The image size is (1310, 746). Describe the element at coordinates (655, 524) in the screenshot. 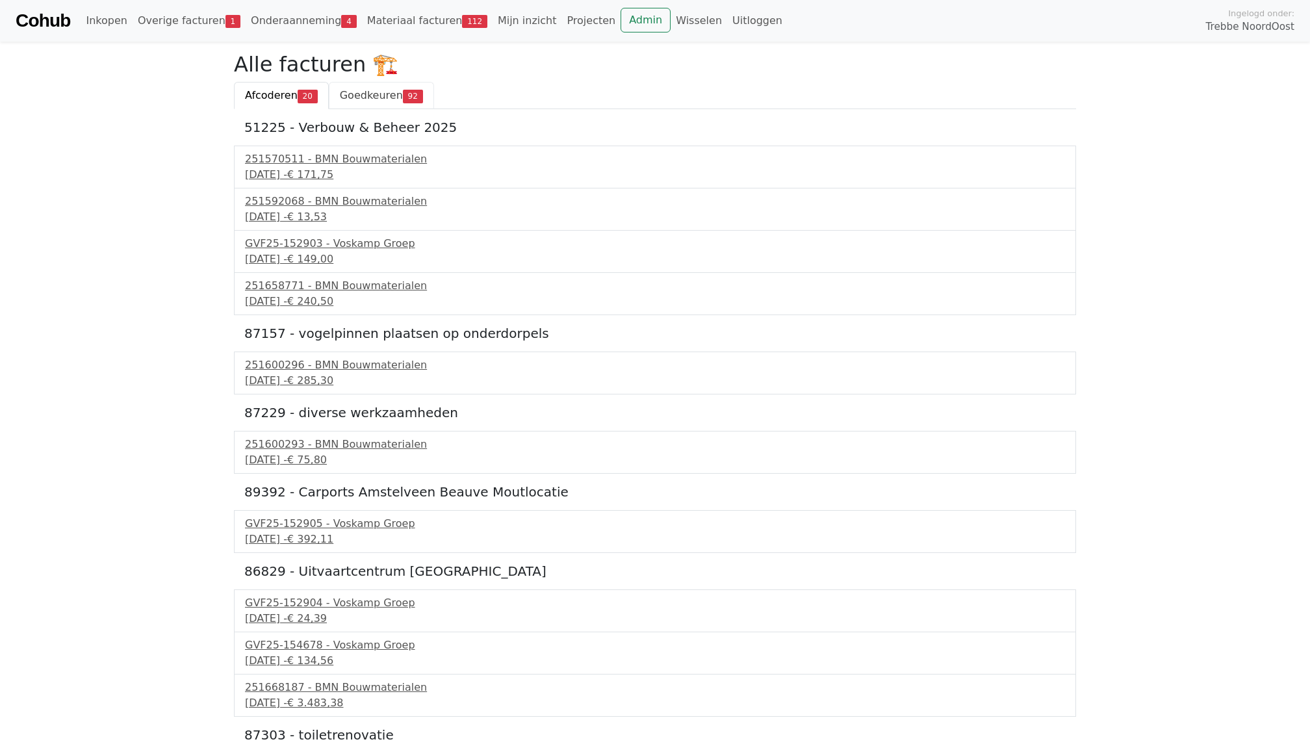

I see `div: GVF25-152905 - Voskamp Groep` at that location.